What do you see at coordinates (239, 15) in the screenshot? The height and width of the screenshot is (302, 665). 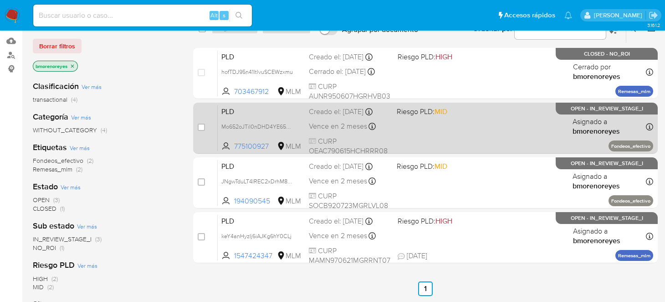 I see `button: search-icon` at bounding box center [239, 15].